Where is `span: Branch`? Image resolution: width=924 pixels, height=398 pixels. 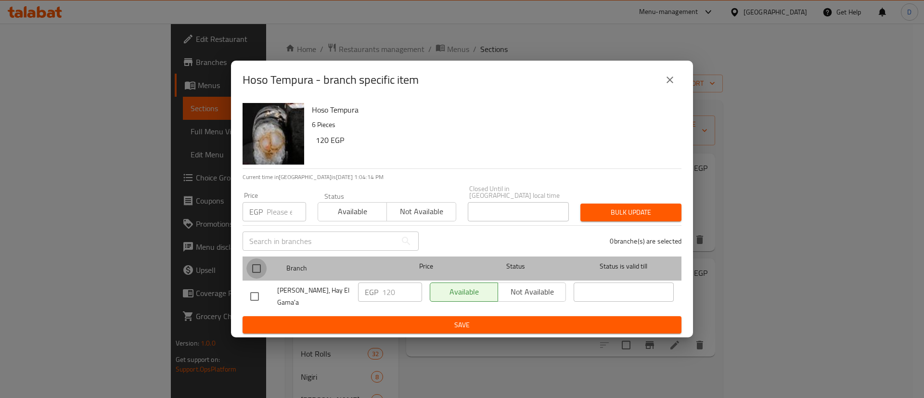 span: Branch is located at coordinates (336, 268).